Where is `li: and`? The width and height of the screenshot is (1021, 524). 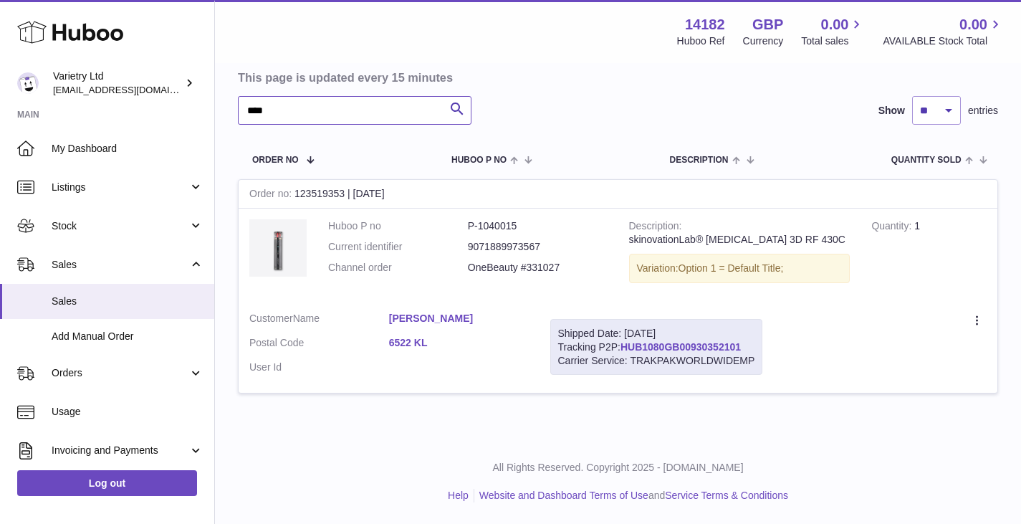
li: and is located at coordinates (631, 495).